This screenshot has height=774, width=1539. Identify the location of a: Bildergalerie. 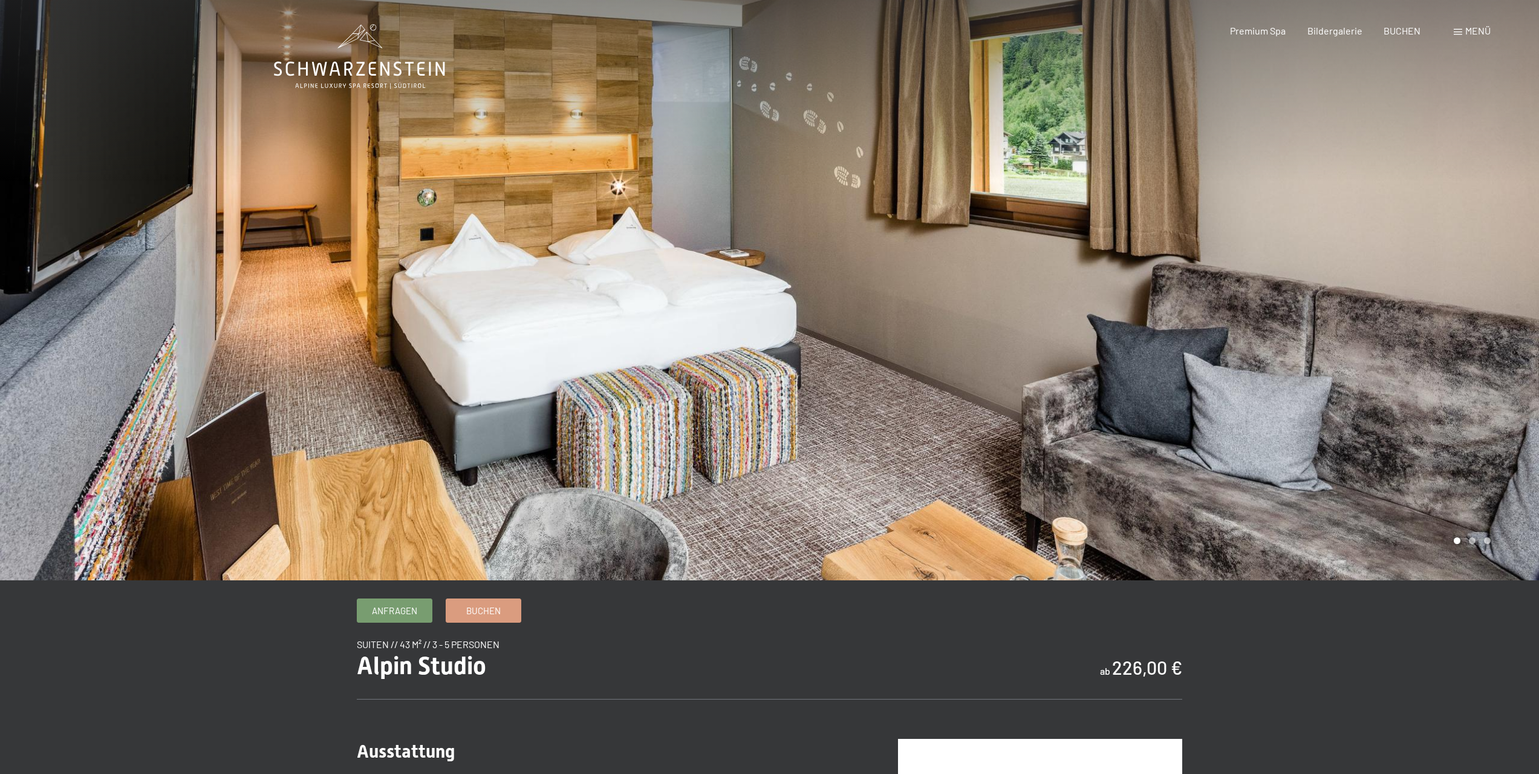
(1335, 30).